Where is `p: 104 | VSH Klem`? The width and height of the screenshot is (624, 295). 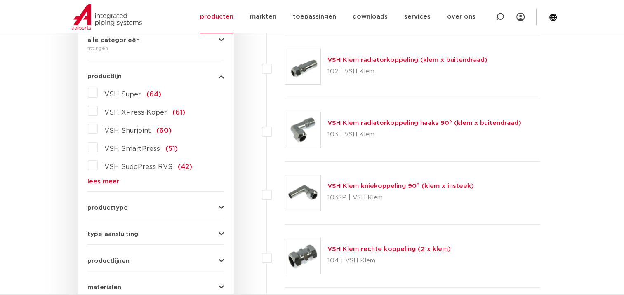
p: 104 | VSH Klem is located at coordinates (389, 261).